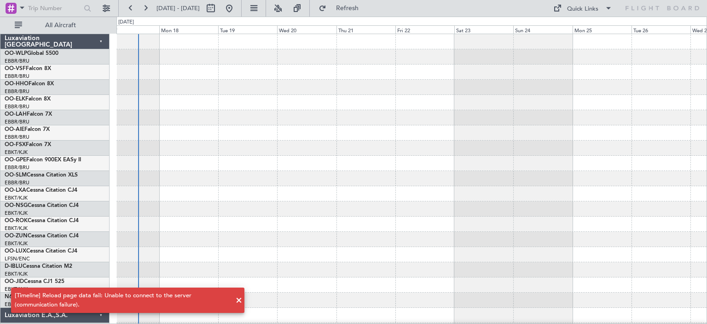  I want to click on div: Tue 26, so click(661, 29).